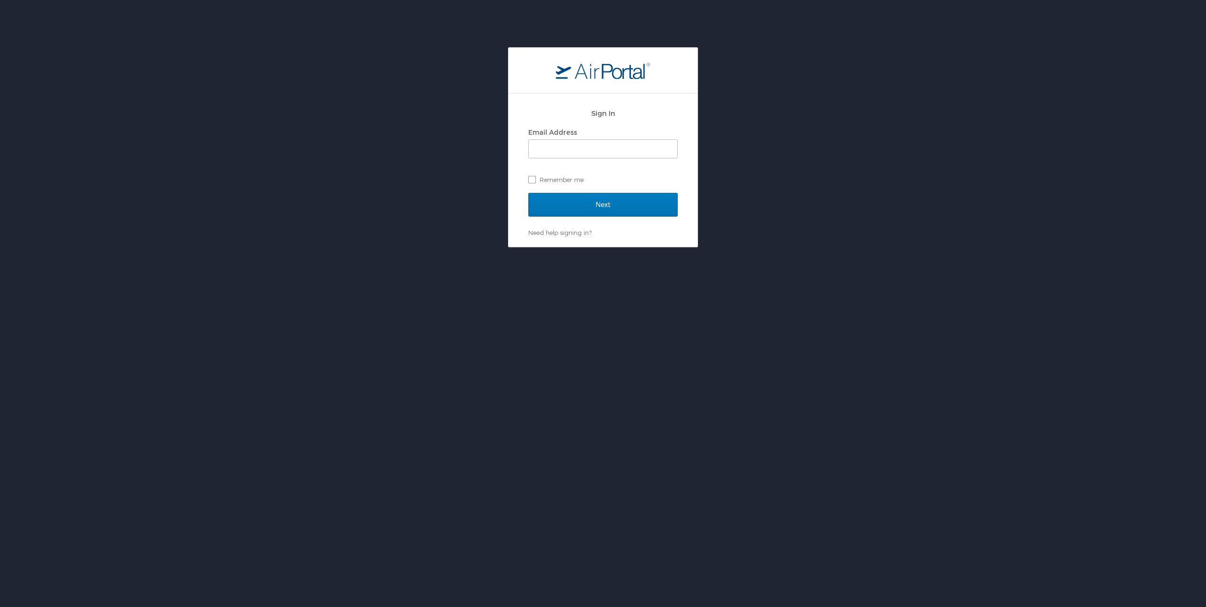  Describe the element at coordinates (603, 205) in the screenshot. I see `input: Next` at that location.